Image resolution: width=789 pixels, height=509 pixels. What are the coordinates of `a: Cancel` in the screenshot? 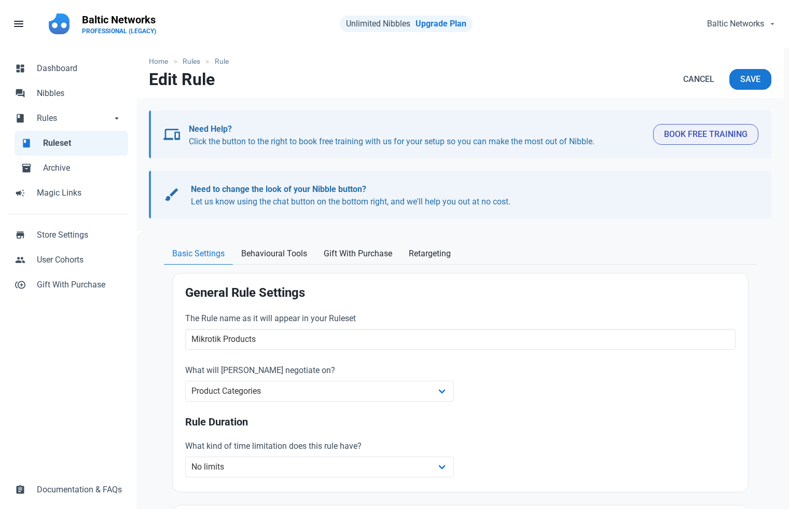 It's located at (699, 79).